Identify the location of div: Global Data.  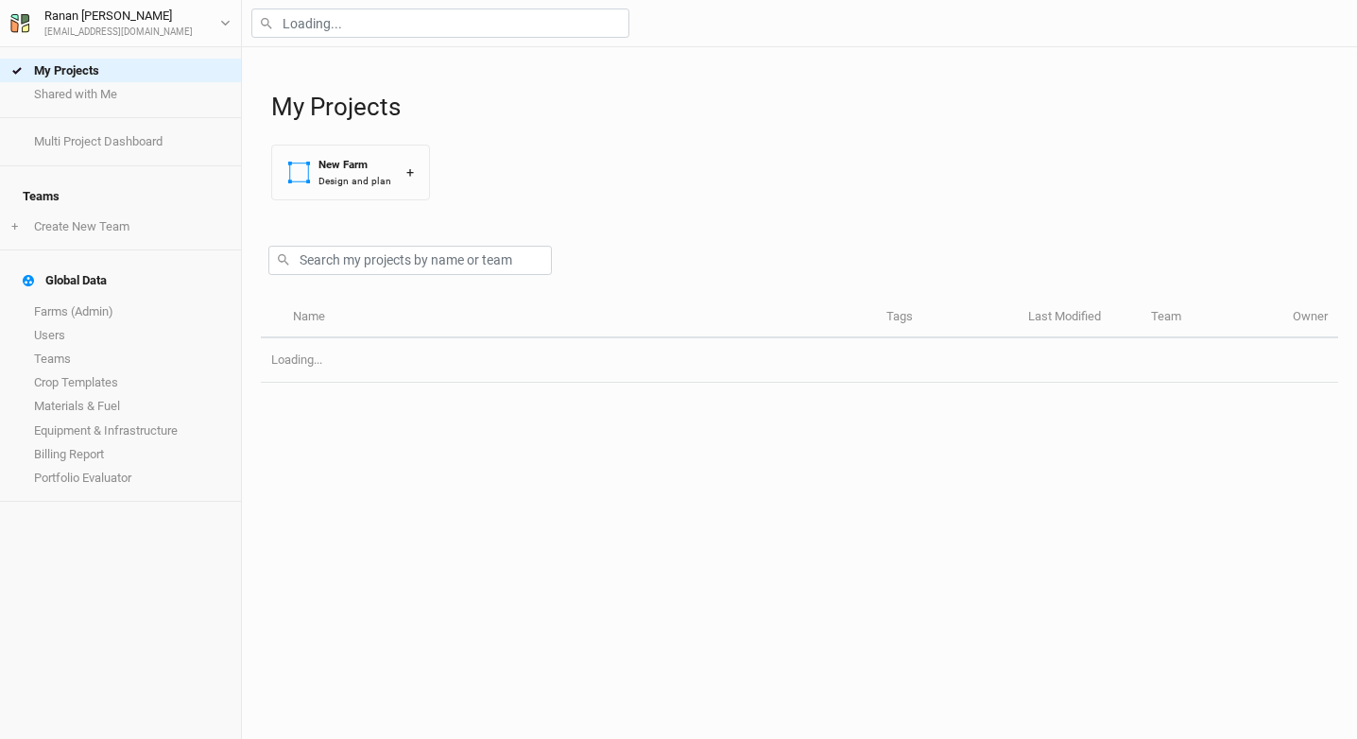
(64, 281).